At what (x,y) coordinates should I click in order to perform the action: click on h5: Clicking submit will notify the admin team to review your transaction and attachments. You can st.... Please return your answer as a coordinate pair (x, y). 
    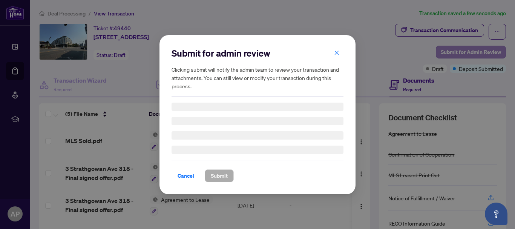
    Looking at the image, I should click on (257, 78).